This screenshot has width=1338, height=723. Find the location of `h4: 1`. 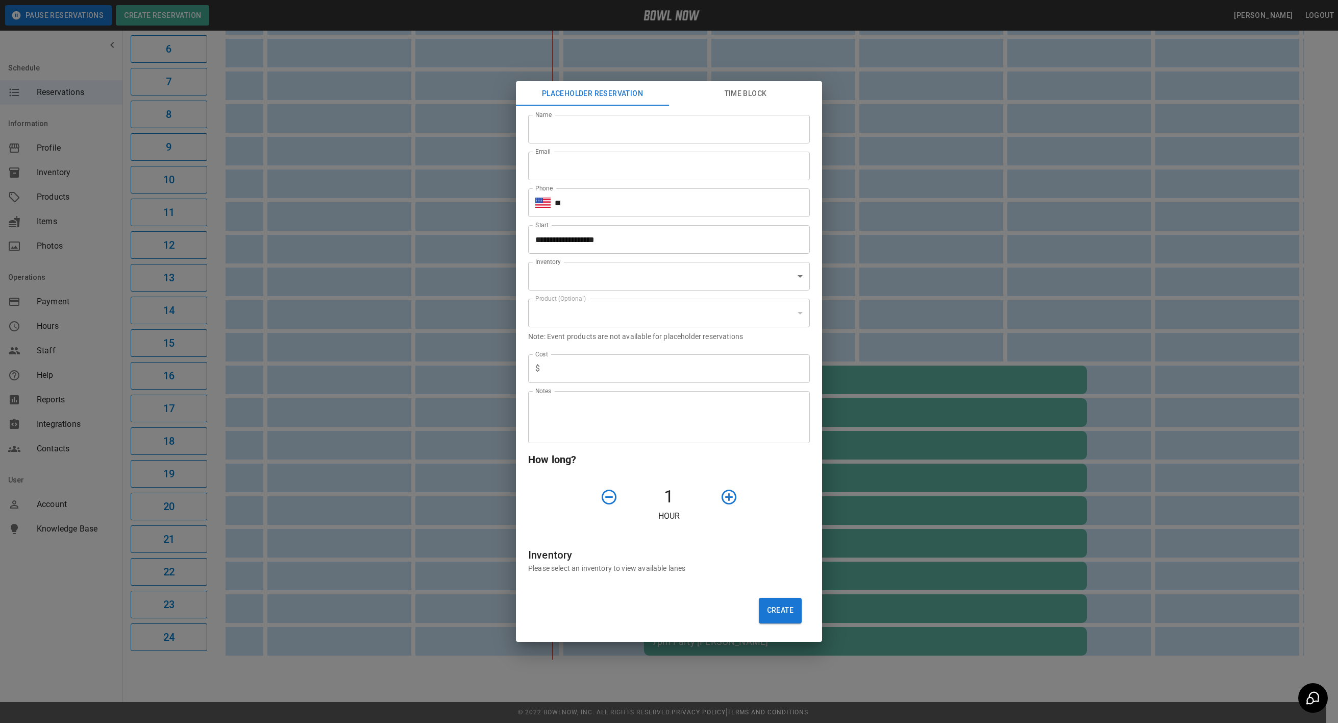

h4: 1 is located at coordinates (669, 497).